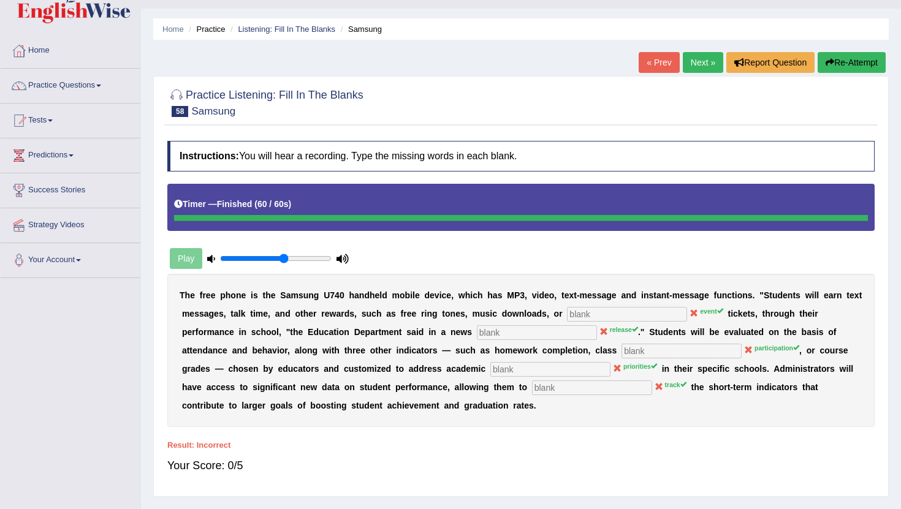 The image size is (901, 509). What do you see at coordinates (437, 296) in the screenshot?
I see `b: v` at bounding box center [437, 296].